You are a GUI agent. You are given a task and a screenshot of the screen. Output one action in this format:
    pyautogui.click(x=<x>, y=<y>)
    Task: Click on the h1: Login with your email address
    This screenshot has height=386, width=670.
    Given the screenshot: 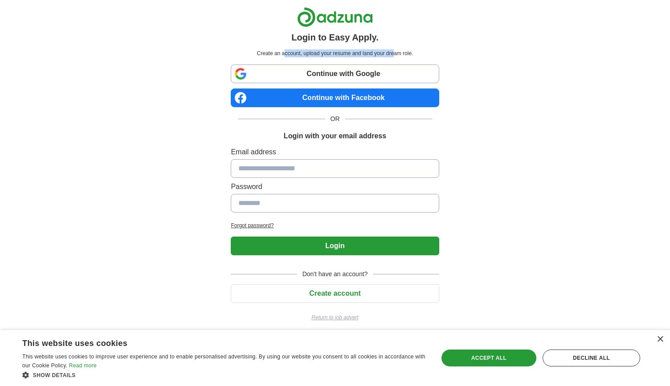 What is the action you would take?
    pyautogui.click(x=335, y=136)
    